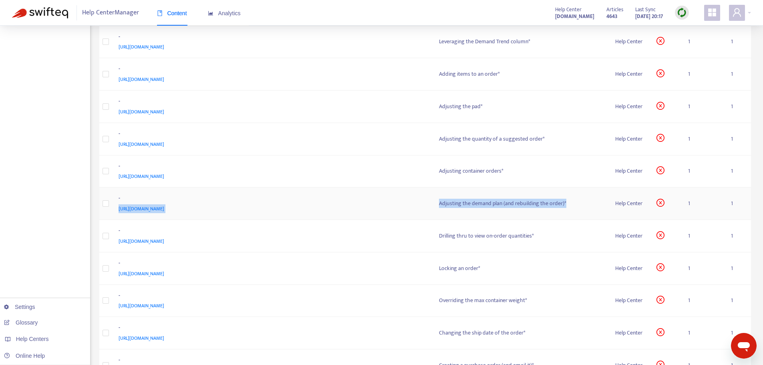 Image resolution: width=763 pixels, height=365 pixels. What do you see at coordinates (111, 13) in the screenshot?
I see `span: Help Center Manager` at bounding box center [111, 13].